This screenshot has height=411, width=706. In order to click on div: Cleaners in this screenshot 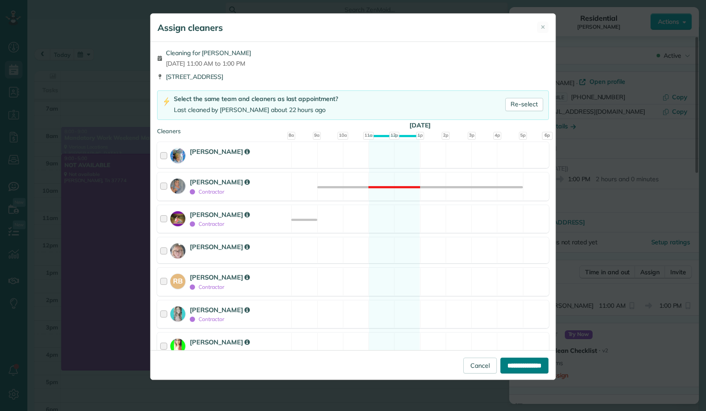, I will do `click(353, 128)`.